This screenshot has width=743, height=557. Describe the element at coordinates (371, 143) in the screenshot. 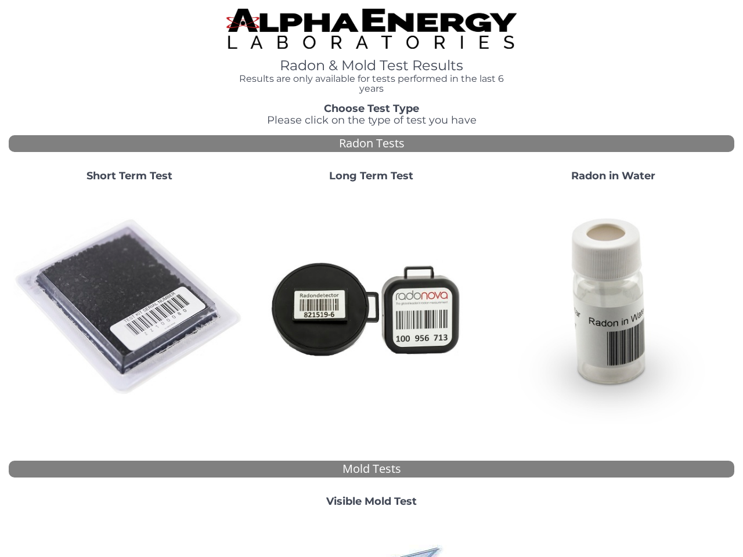

I see `div: Radon Tests` at that location.